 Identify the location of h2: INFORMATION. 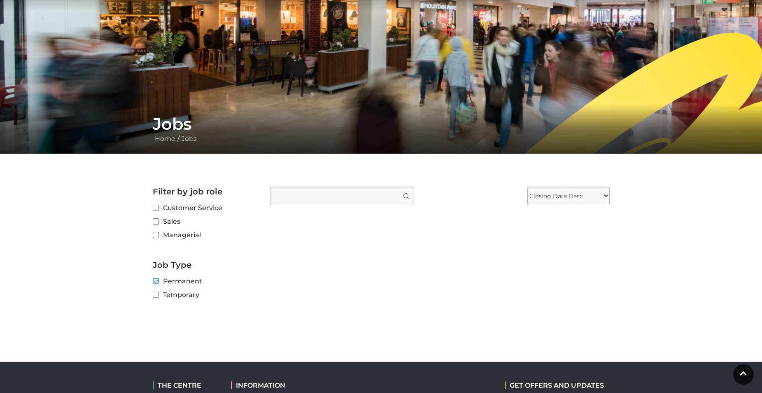
(283, 385).